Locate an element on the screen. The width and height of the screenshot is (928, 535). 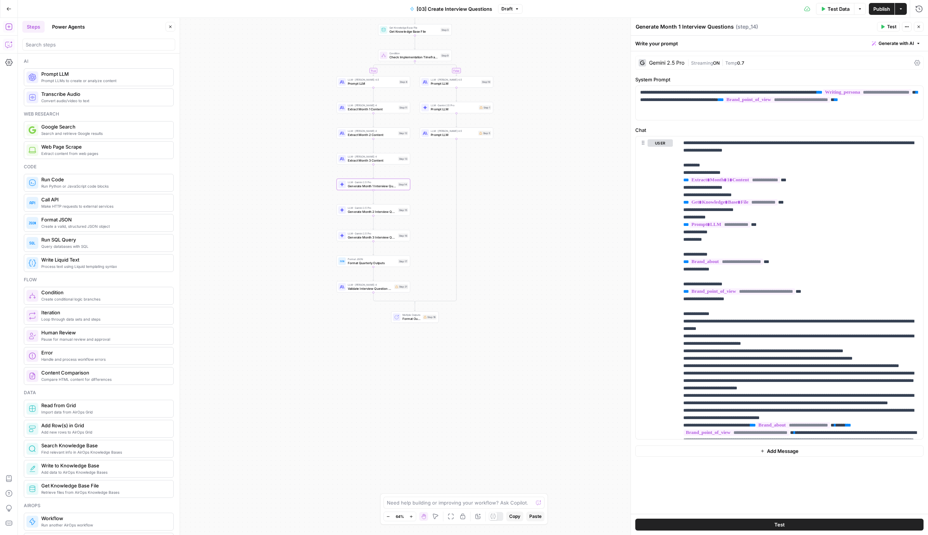
g: Edge from step_14 to step_15 is located at coordinates (373, 197).